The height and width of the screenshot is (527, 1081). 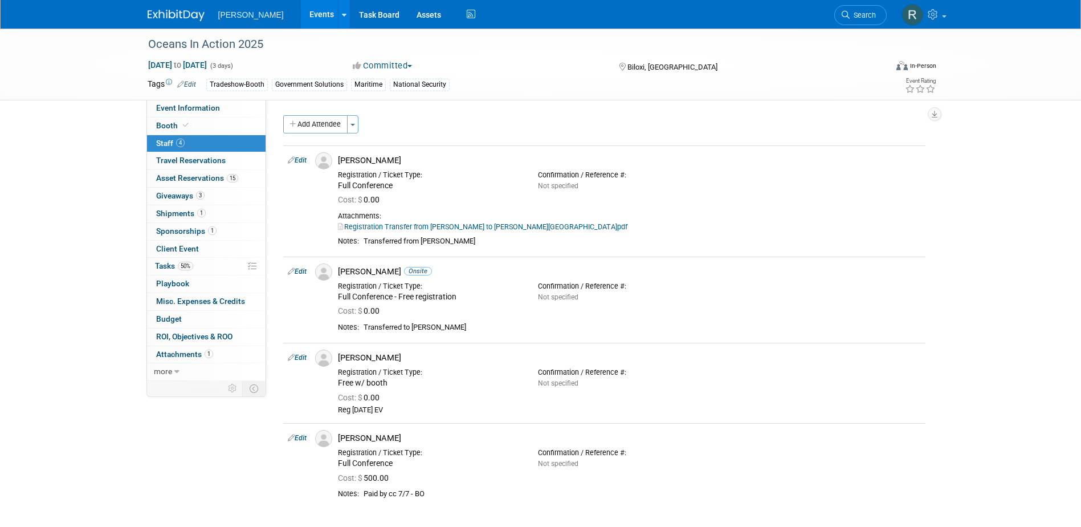 I want to click on span: Event Information, so click(x=188, y=108).